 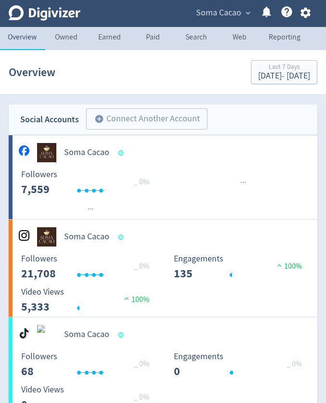 I want to click on svg: Engagements 0, so click(x=241, y=365).